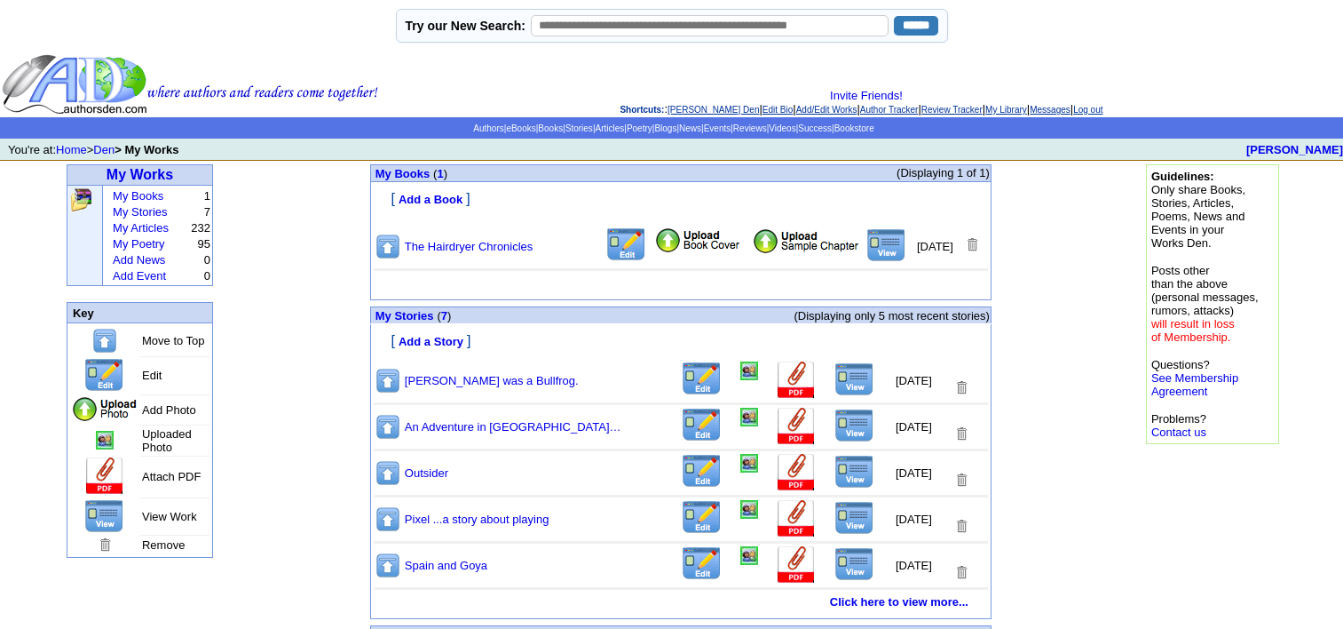 The height and width of the screenshot is (629, 1343). What do you see at coordinates (190, 84) in the screenshot?
I see `img: header_logo2.gif` at bounding box center [190, 84].